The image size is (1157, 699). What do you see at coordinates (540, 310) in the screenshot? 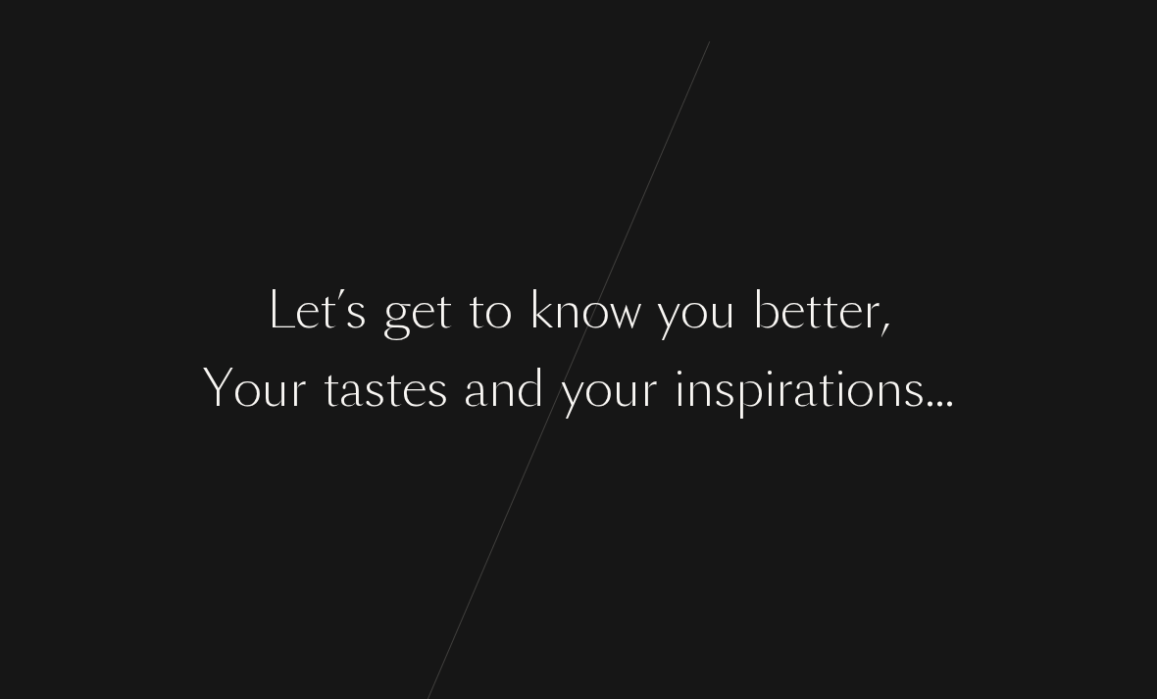
I see `div: k` at bounding box center [540, 310].